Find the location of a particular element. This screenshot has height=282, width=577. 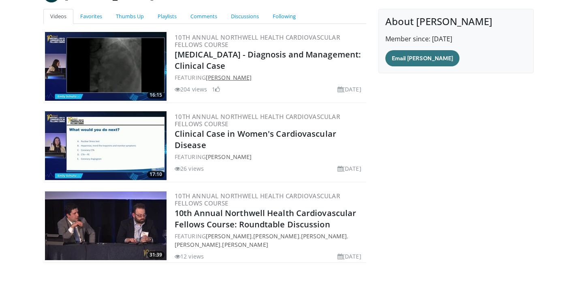

a: 31:39 is located at coordinates (106, 226).